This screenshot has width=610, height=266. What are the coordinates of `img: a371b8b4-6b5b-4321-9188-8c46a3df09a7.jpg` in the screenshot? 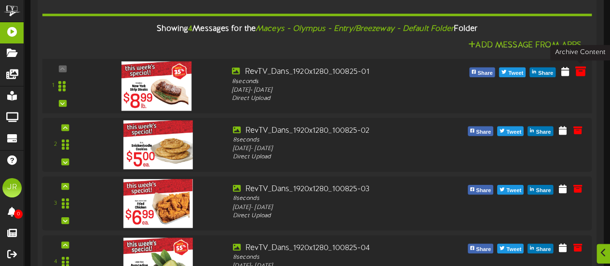 It's located at (156, 85).